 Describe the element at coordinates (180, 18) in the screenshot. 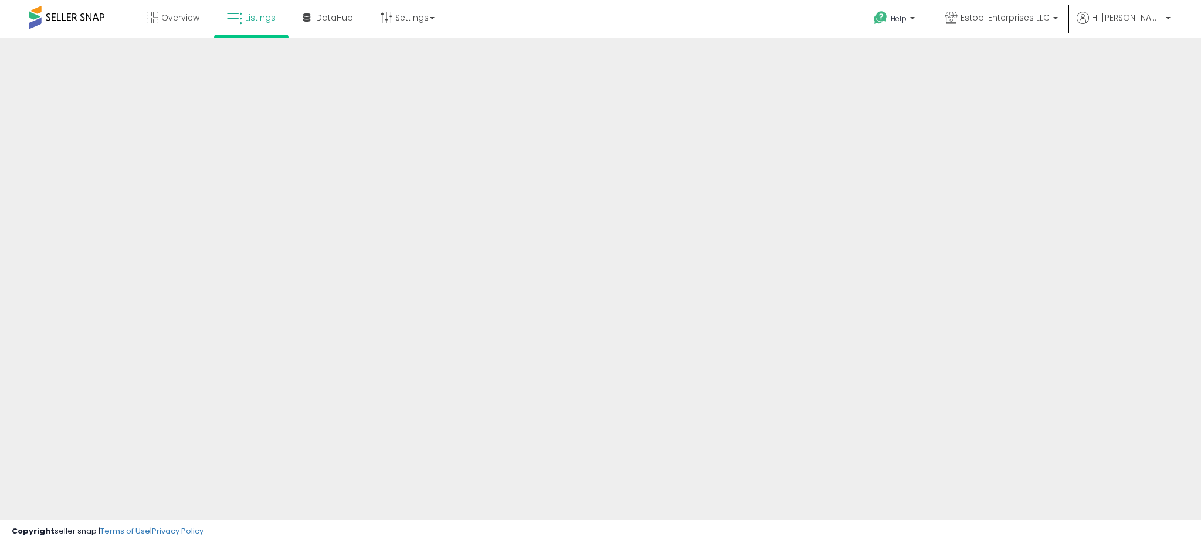

I see `span: Overview` at that location.